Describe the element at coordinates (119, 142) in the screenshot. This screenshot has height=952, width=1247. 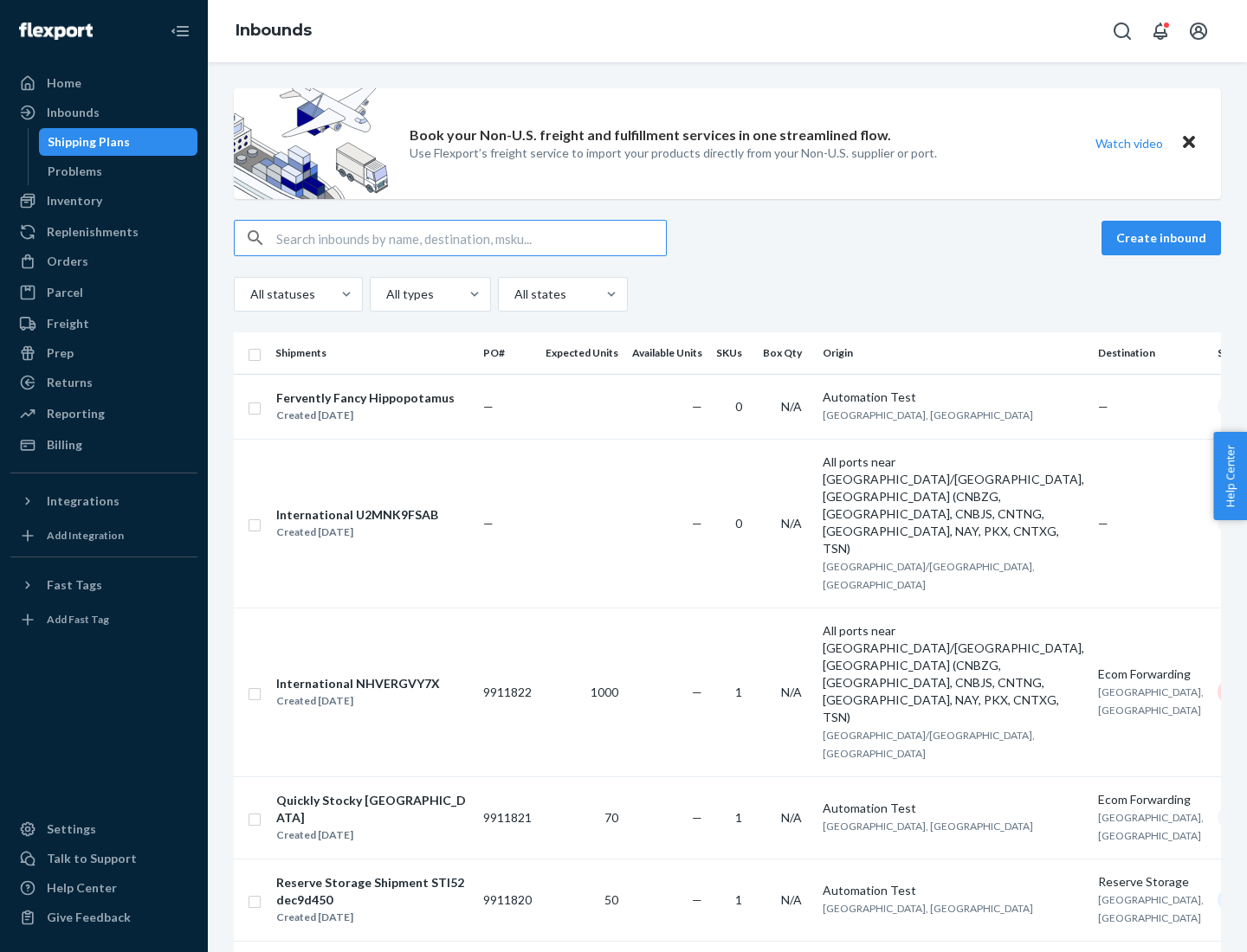
I see `a: Shipping Plans` at that location.